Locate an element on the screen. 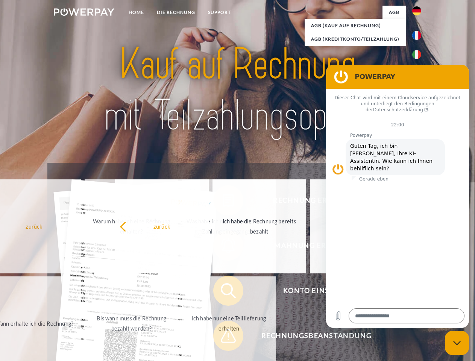 The height and width of the screenshot is (361, 475). img: de is located at coordinates (417, 11).